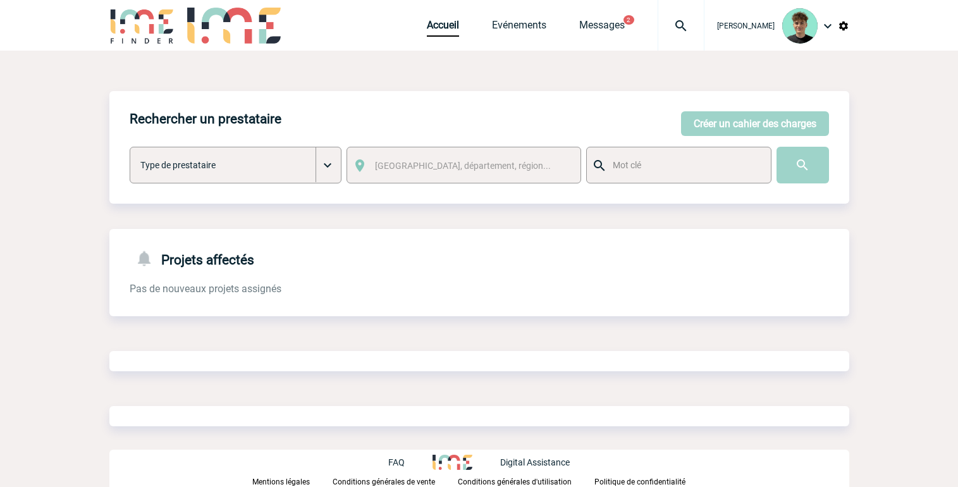 This screenshot has height=487, width=958. What do you see at coordinates (800, 26) in the screenshot?
I see `img: 131612-0.png` at bounding box center [800, 26].